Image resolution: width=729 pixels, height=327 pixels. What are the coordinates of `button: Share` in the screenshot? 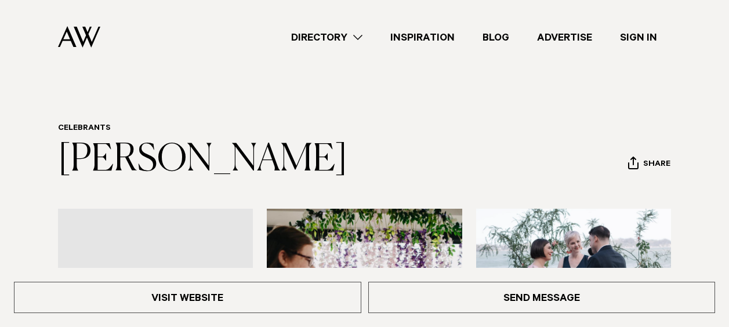 It's located at (649, 165).